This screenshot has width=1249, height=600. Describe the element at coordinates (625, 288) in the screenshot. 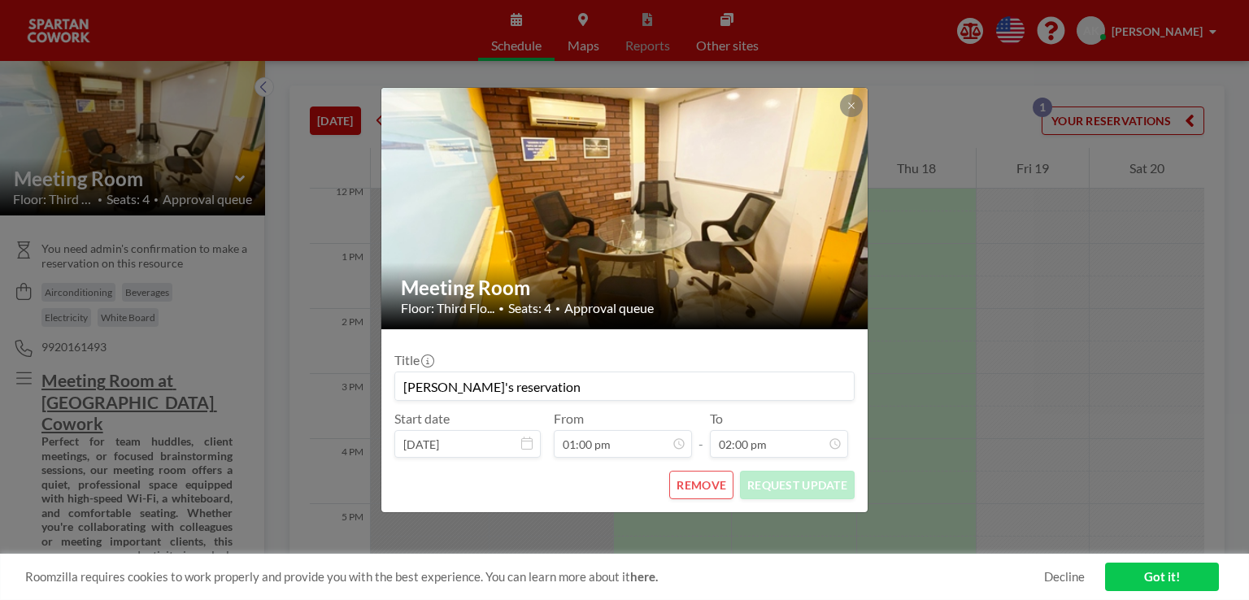

I see `h2: Meeting Room` at that location.